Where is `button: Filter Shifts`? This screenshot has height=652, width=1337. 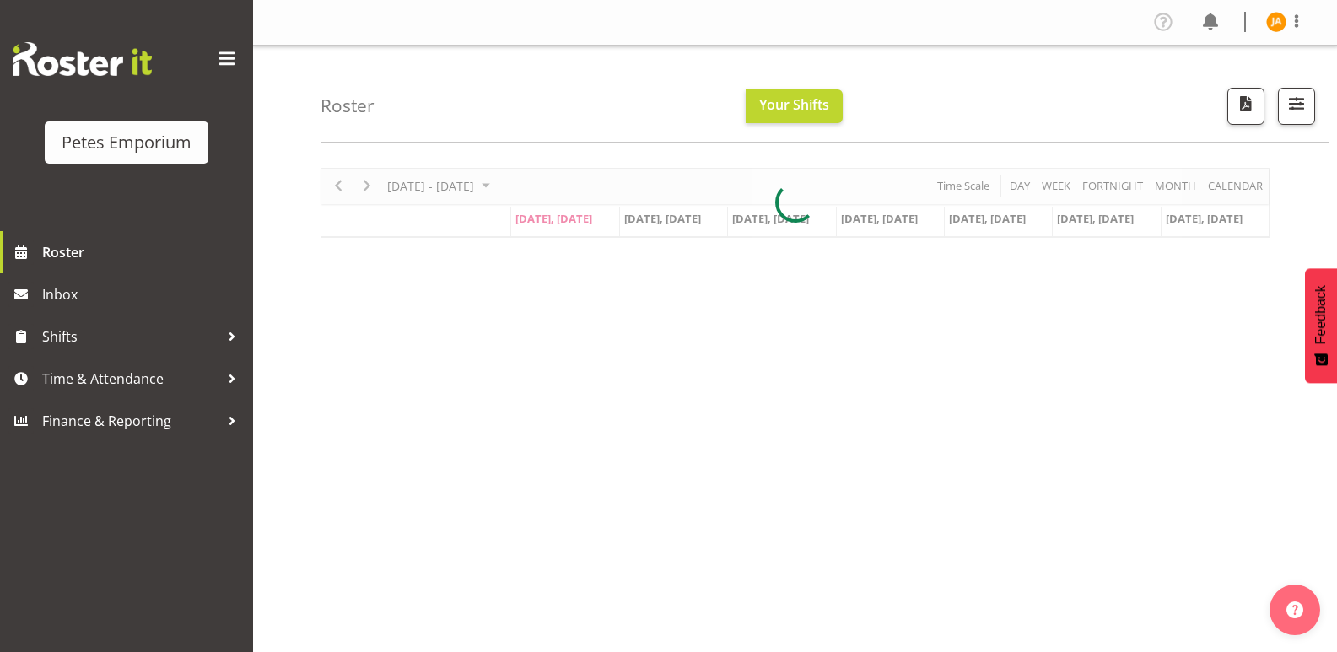 button: Filter Shifts is located at coordinates (1297, 106).